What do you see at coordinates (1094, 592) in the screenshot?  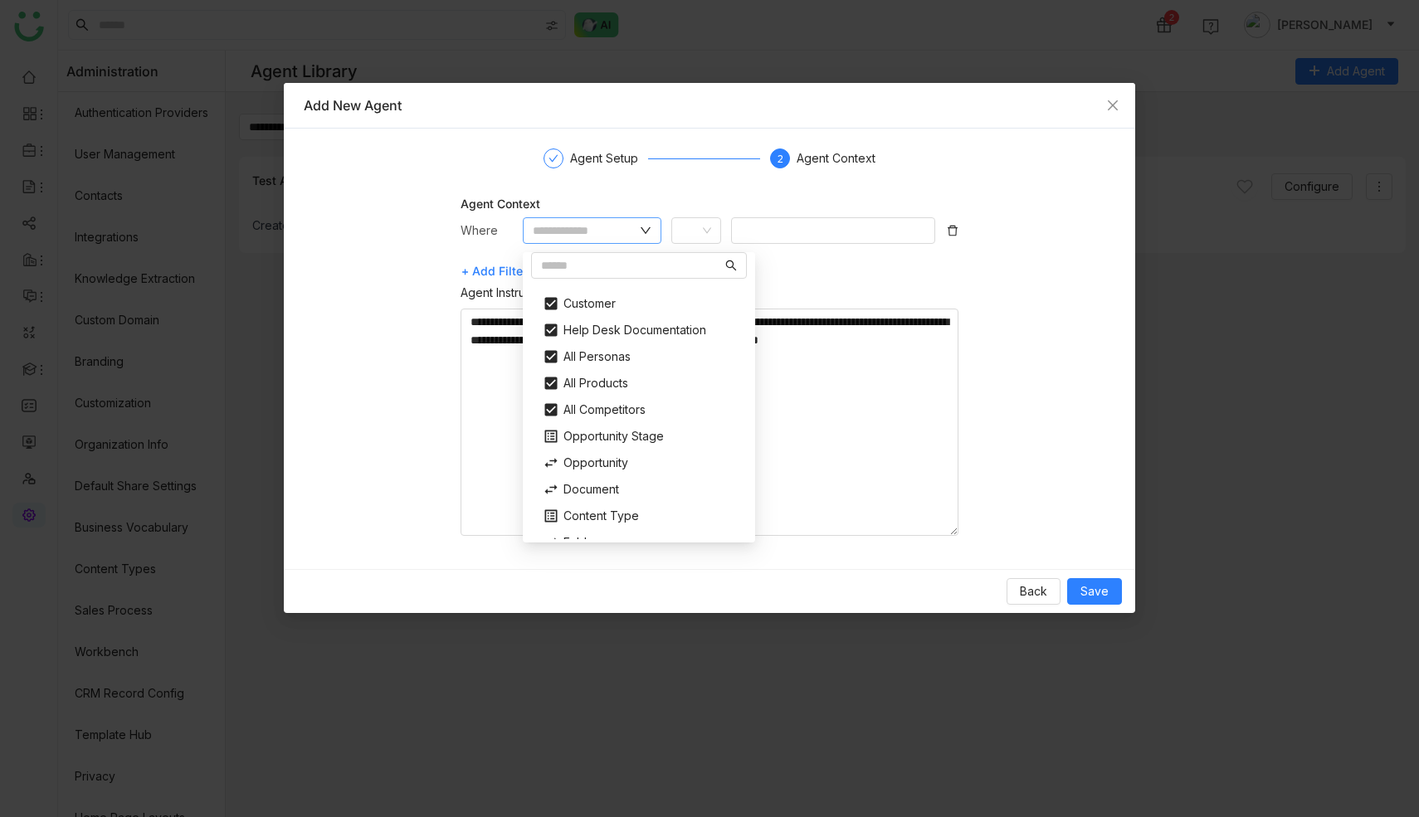 I see `button: Save` at bounding box center [1094, 592].